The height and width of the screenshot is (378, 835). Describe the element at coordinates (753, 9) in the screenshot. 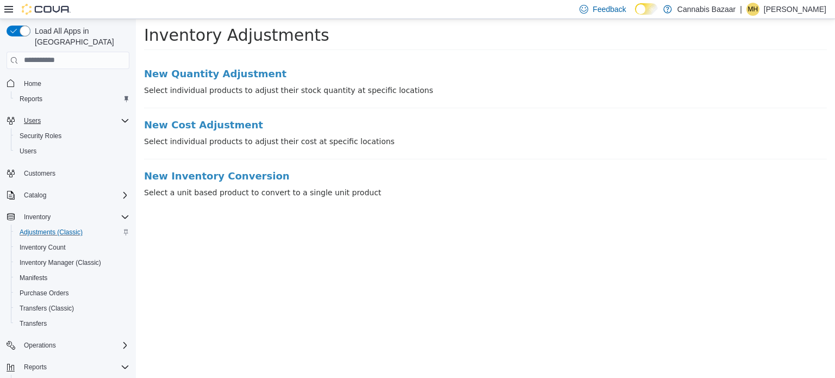

I see `div: Morgan Harrison` at that location.